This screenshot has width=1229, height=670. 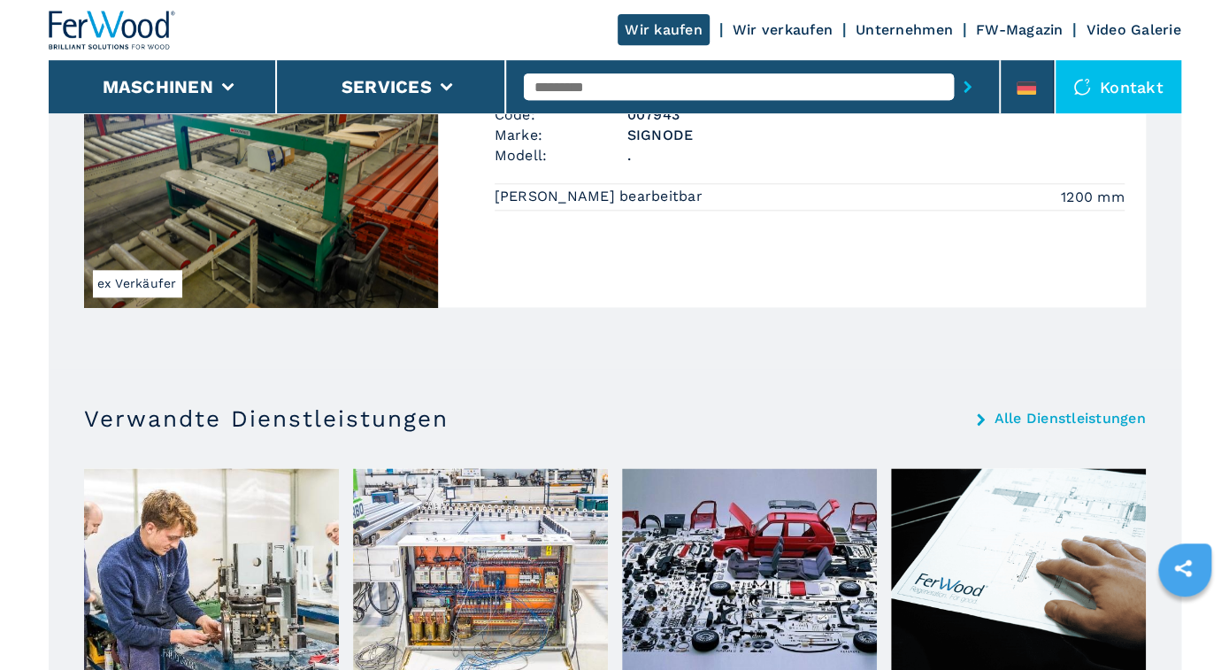 What do you see at coordinates (1020, 29) in the screenshot?
I see `a: FW-Magazin` at bounding box center [1020, 29].